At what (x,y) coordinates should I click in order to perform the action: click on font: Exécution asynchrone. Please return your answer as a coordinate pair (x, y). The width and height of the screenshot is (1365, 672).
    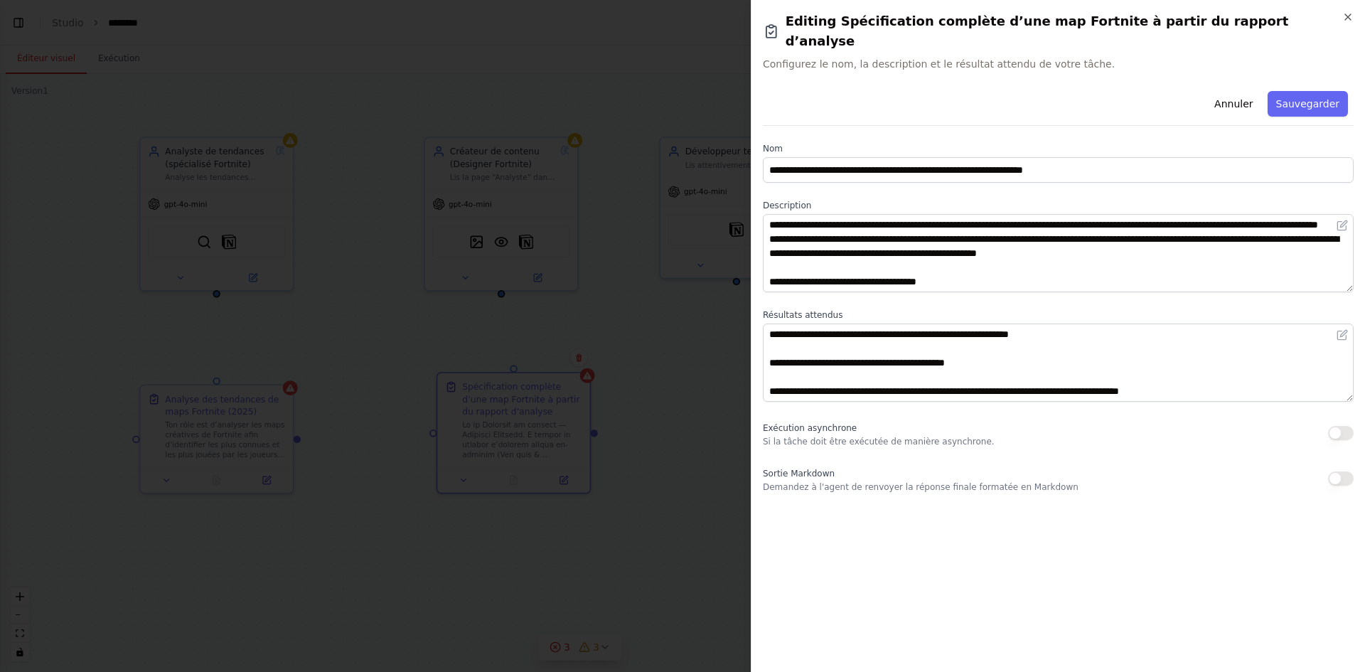
    Looking at the image, I should click on (810, 428).